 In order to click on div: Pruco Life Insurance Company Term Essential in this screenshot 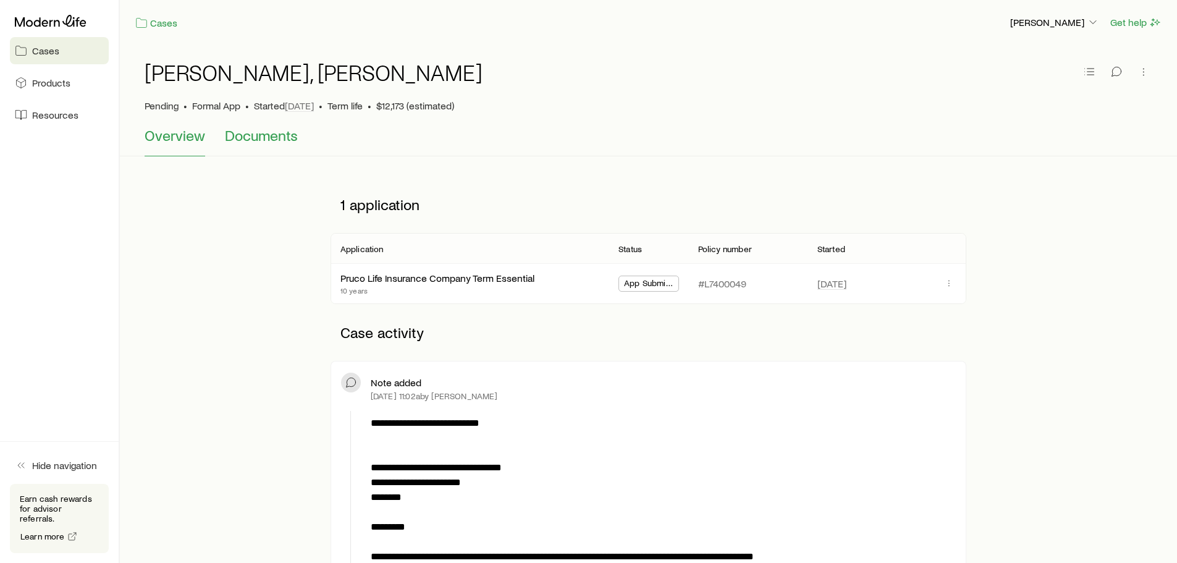, I will do `click(437, 278)`.